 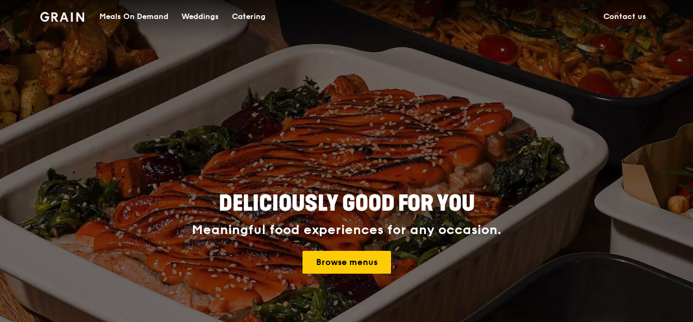 I want to click on a: Catering, so click(x=249, y=17).